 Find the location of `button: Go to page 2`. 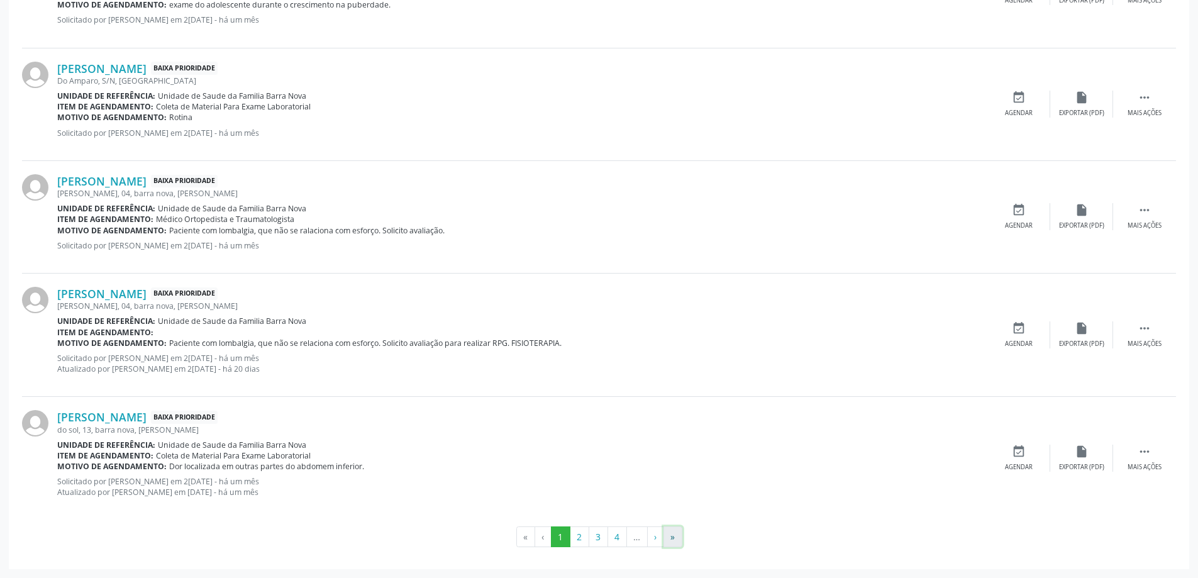

button: Go to page 2 is located at coordinates (579, 537).